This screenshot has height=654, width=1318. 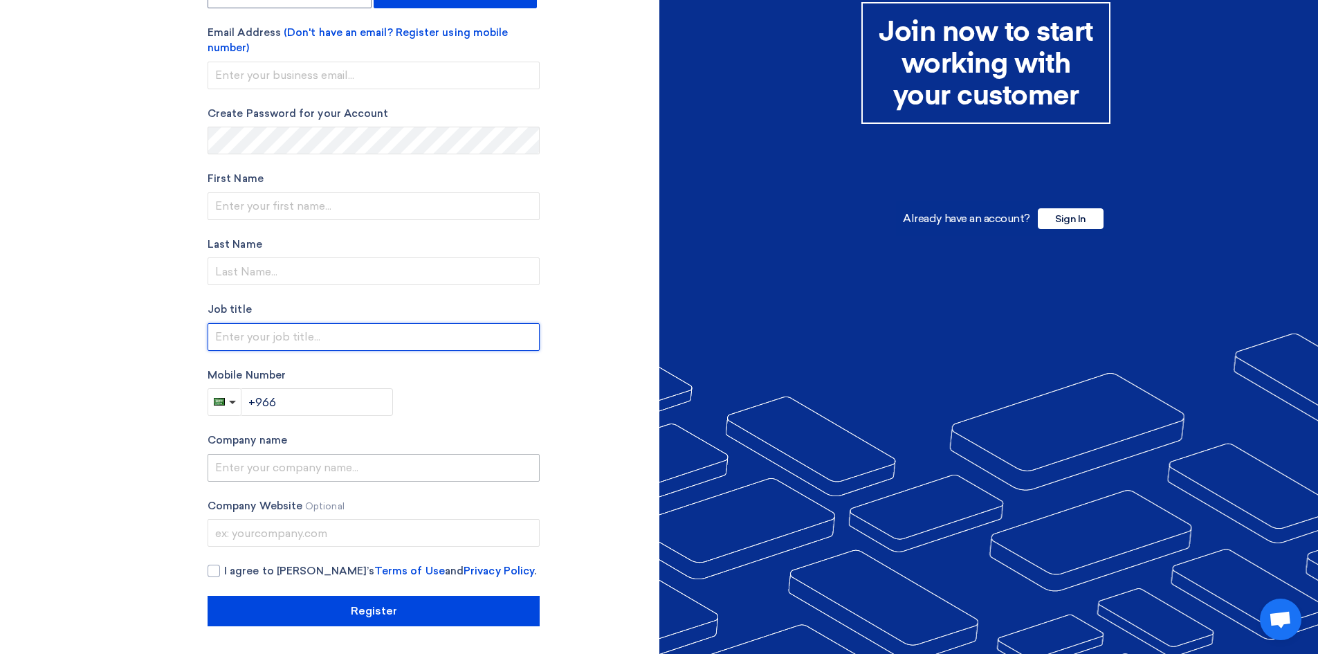 I want to click on label: Email Address, so click(x=374, y=40).